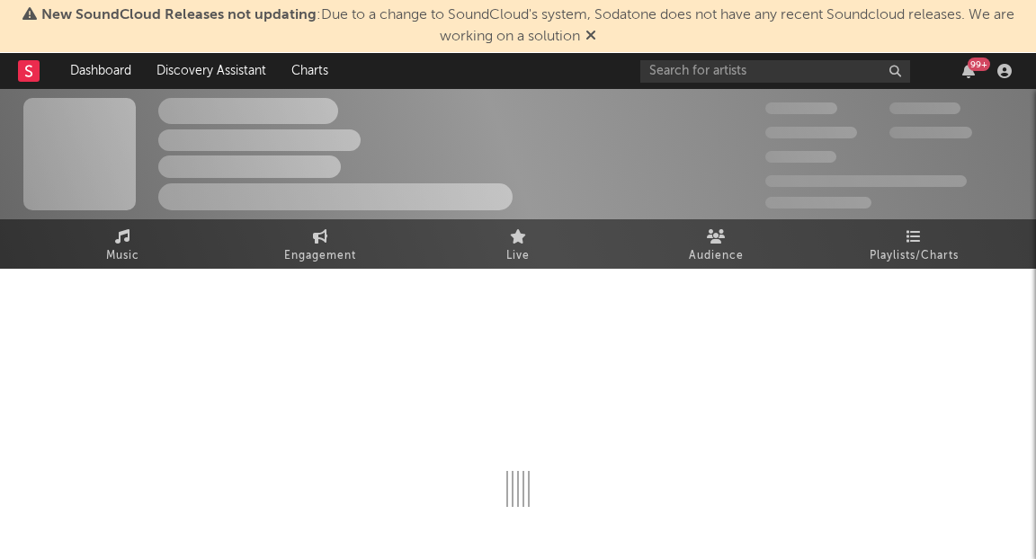 The width and height of the screenshot is (1036, 559). Describe the element at coordinates (716, 244) in the screenshot. I see `a: Audience` at that location.